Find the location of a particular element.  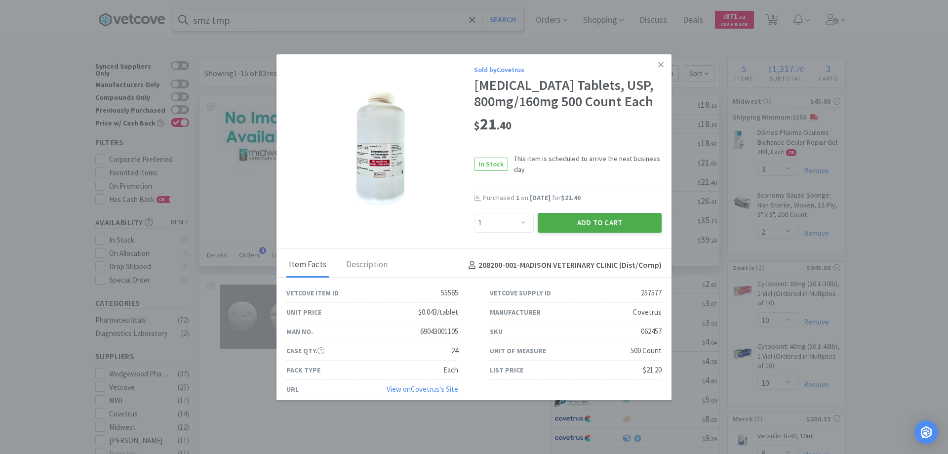

div: SKU is located at coordinates (496, 331).